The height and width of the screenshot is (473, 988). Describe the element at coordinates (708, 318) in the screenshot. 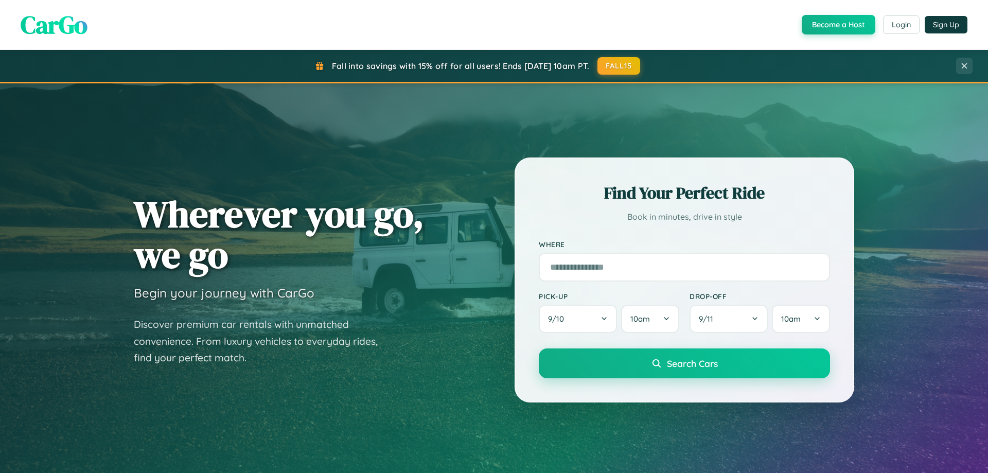

I see `span: 9 / 11` at that location.